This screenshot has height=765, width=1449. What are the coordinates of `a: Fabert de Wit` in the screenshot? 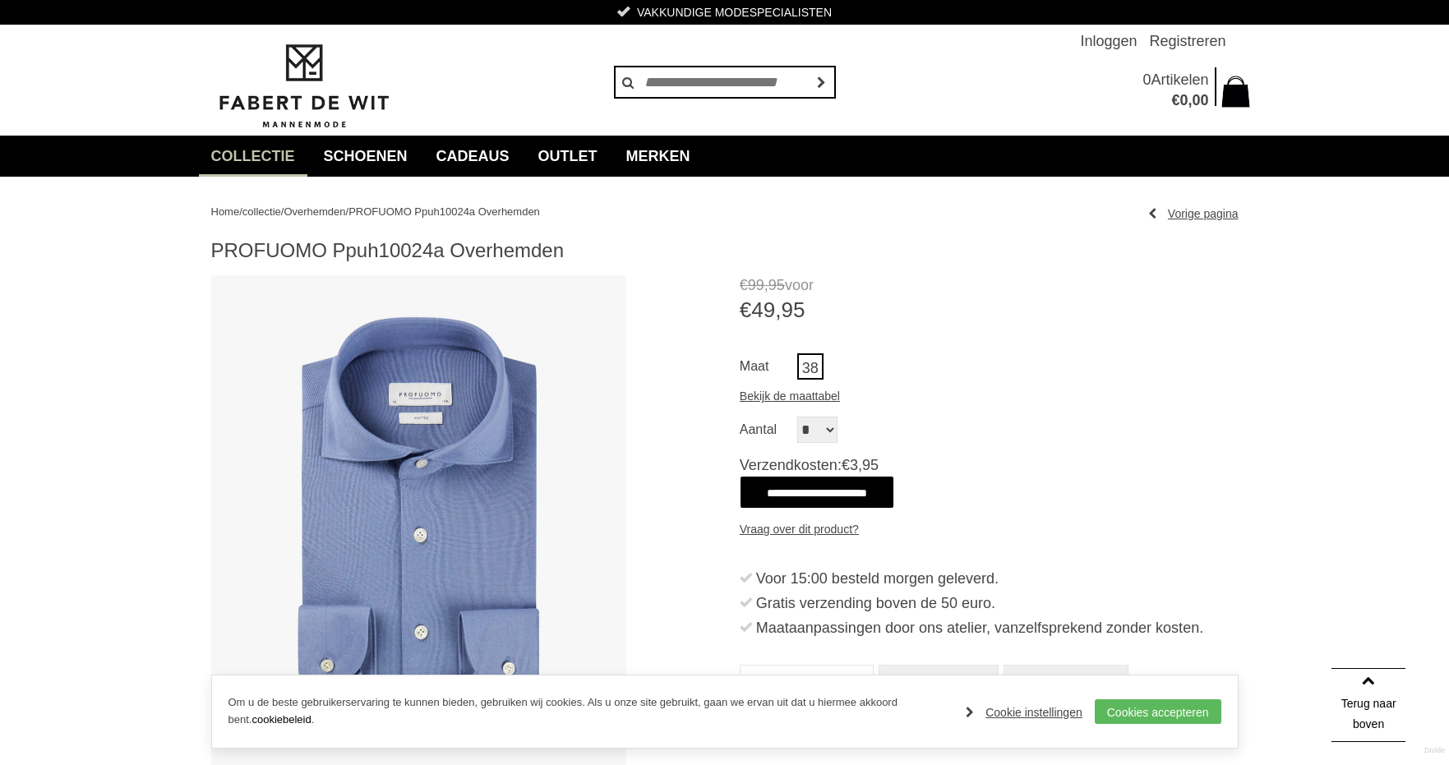 It's located at (303, 86).